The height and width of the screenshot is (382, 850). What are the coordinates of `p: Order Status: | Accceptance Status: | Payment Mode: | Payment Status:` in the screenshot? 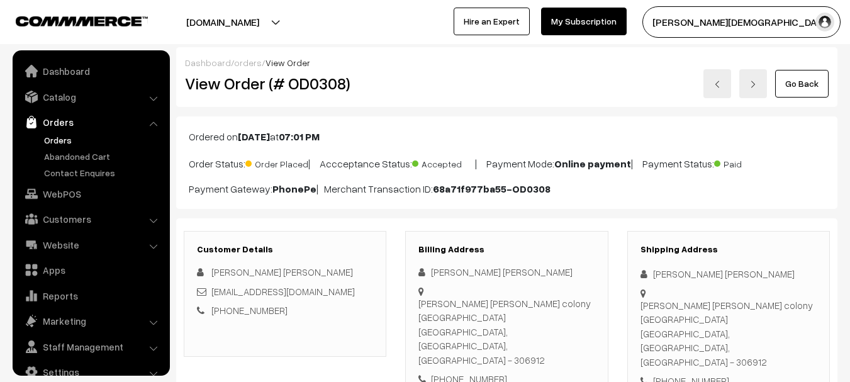 It's located at (506, 162).